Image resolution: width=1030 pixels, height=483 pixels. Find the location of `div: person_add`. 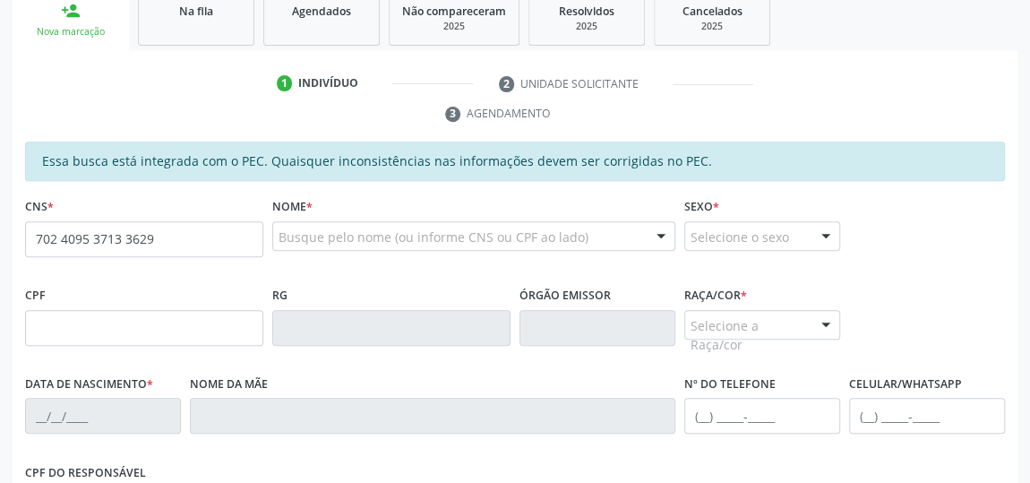

div: person_add is located at coordinates (71, 11).